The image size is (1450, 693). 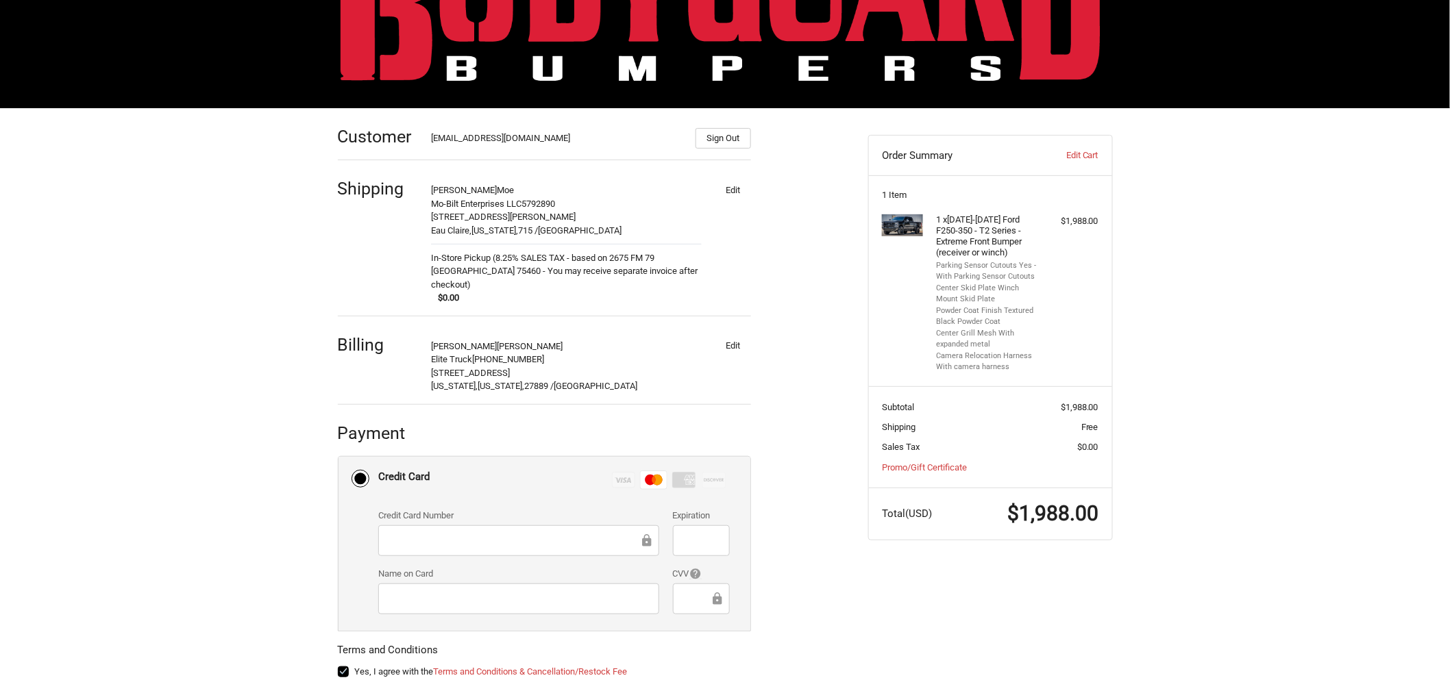 I want to click on li: Center Skid Plate Winch Mount Skid Plate, so click(x=988, y=294).